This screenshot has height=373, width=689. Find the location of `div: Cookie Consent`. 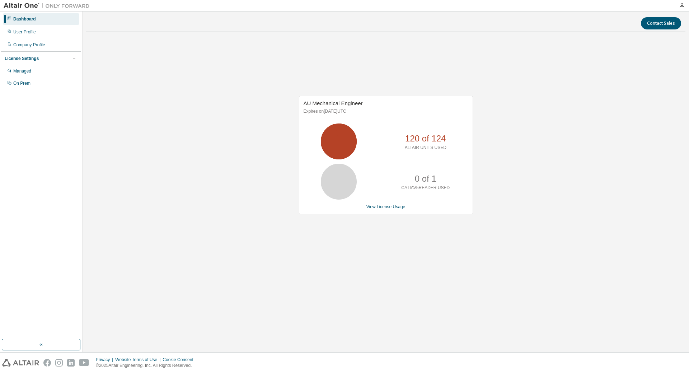

div: Cookie Consent is located at coordinates (180, 360).